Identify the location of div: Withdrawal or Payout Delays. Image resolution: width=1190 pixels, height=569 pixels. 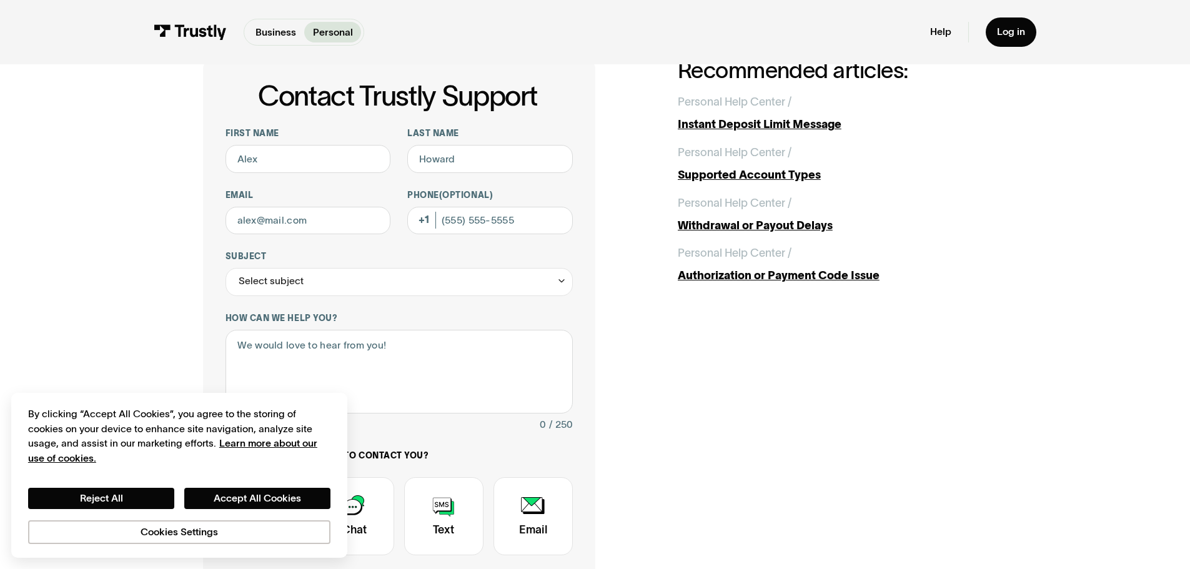
(832, 225).